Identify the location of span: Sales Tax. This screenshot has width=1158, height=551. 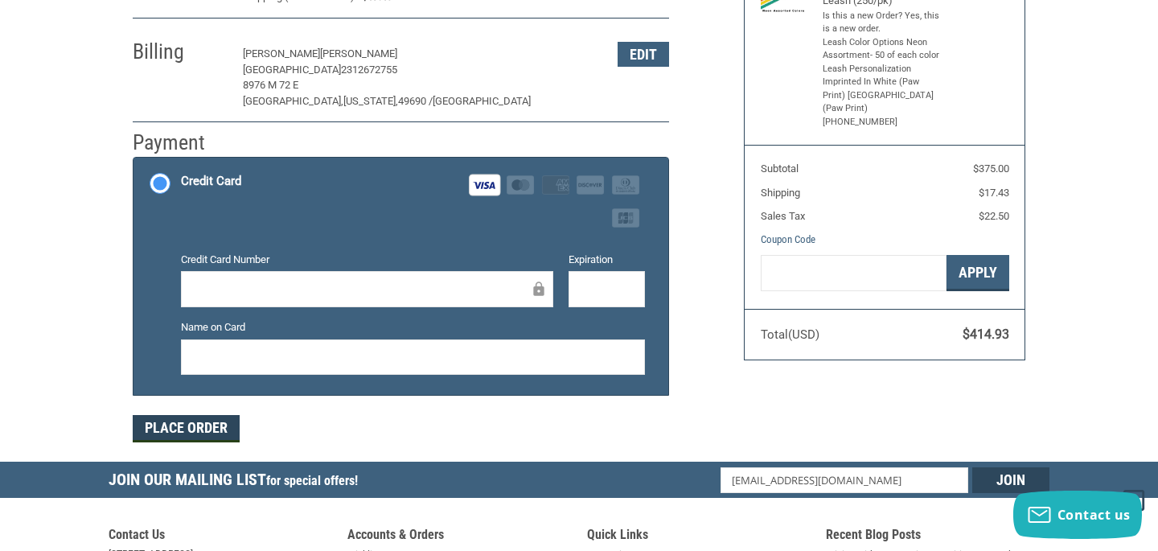
(782, 215).